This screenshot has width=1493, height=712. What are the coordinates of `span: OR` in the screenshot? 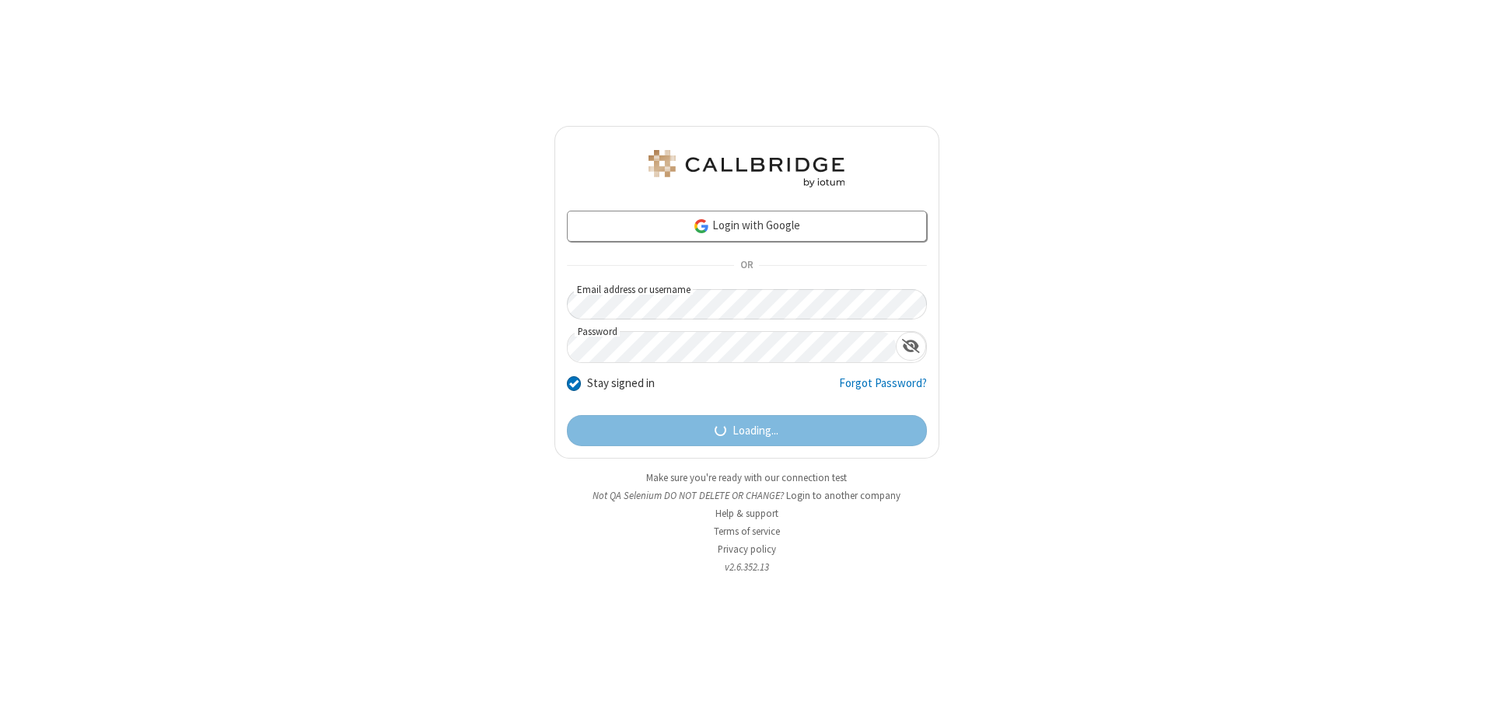 It's located at (747, 266).